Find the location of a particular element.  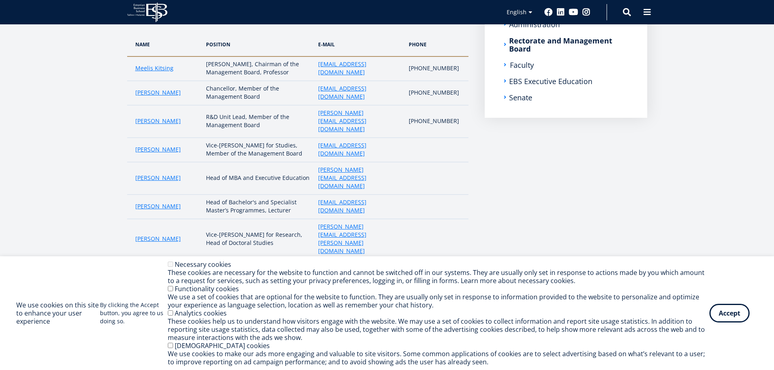

div: We use a set of cookies that are optional for the website to function. They are usually only set ... is located at coordinates (438, 301).